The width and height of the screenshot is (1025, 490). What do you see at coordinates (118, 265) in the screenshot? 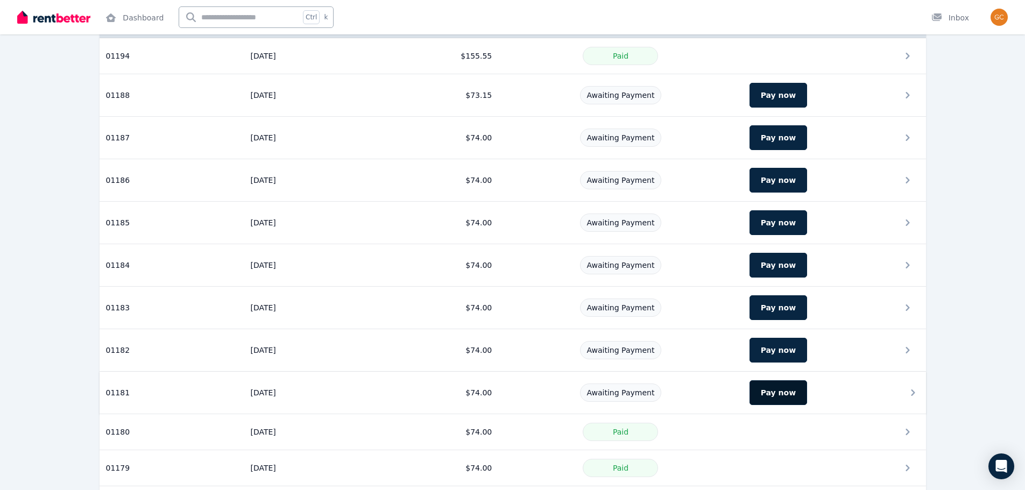
I see `span: 01184` at bounding box center [118, 265].